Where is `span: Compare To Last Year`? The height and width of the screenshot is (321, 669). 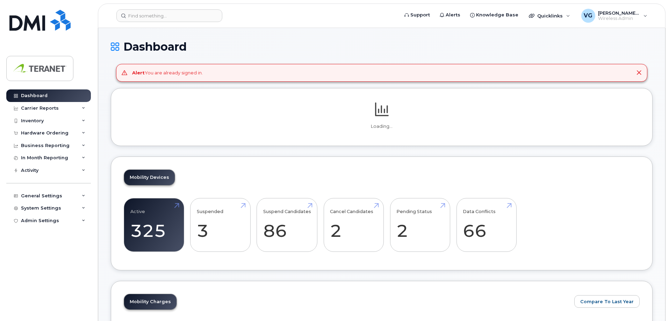 span: Compare To Last Year is located at coordinates (607, 302).